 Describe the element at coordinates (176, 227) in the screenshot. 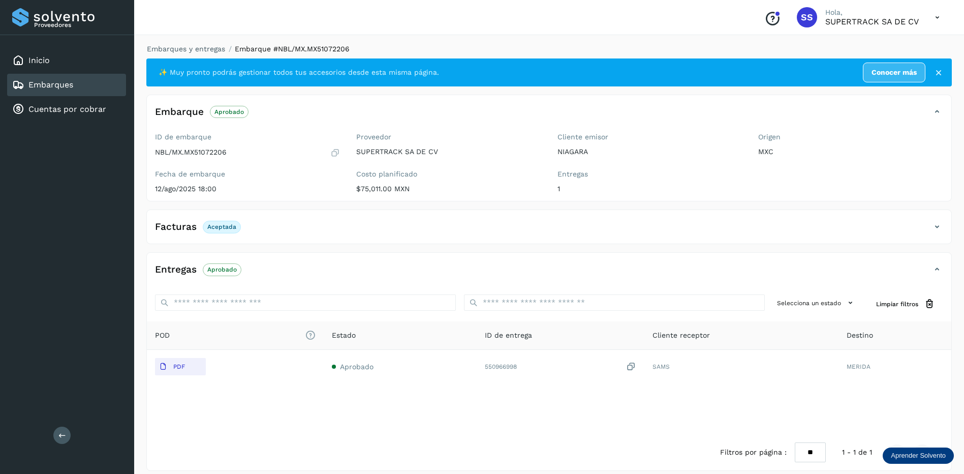

I see `h4: Facturas` at that location.